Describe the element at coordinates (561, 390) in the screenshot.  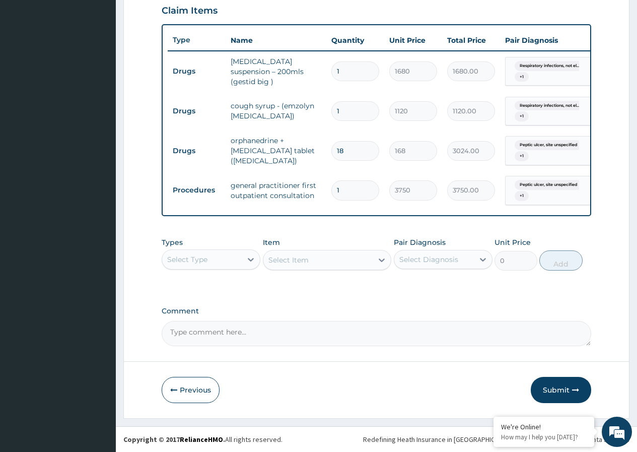
I see `button: Submit` at that location.